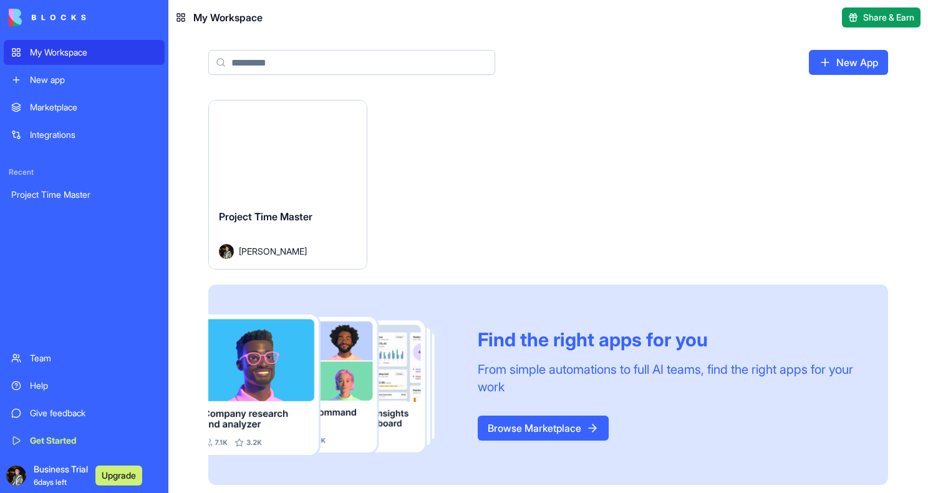 The height and width of the screenshot is (493, 928). What do you see at coordinates (94, 52) in the screenshot?
I see `div: My Workspace` at bounding box center [94, 52].